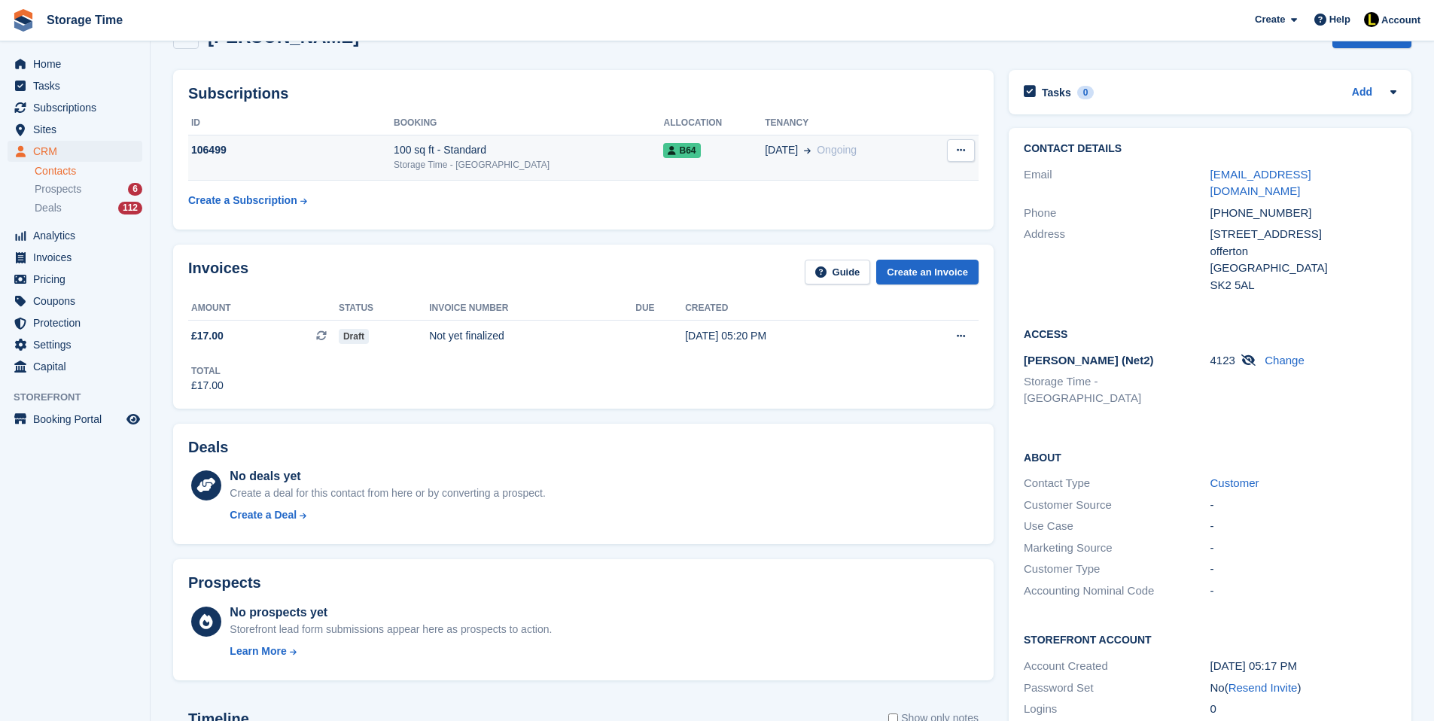 The image size is (1434, 721). What do you see at coordinates (532, 309) in the screenshot?
I see `th: Invoice number` at bounding box center [532, 309].